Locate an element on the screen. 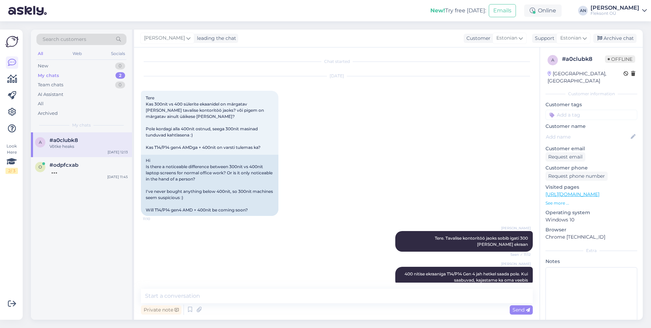 The width and height of the screenshot is (651, 328). span: o is located at coordinates (40, 167).